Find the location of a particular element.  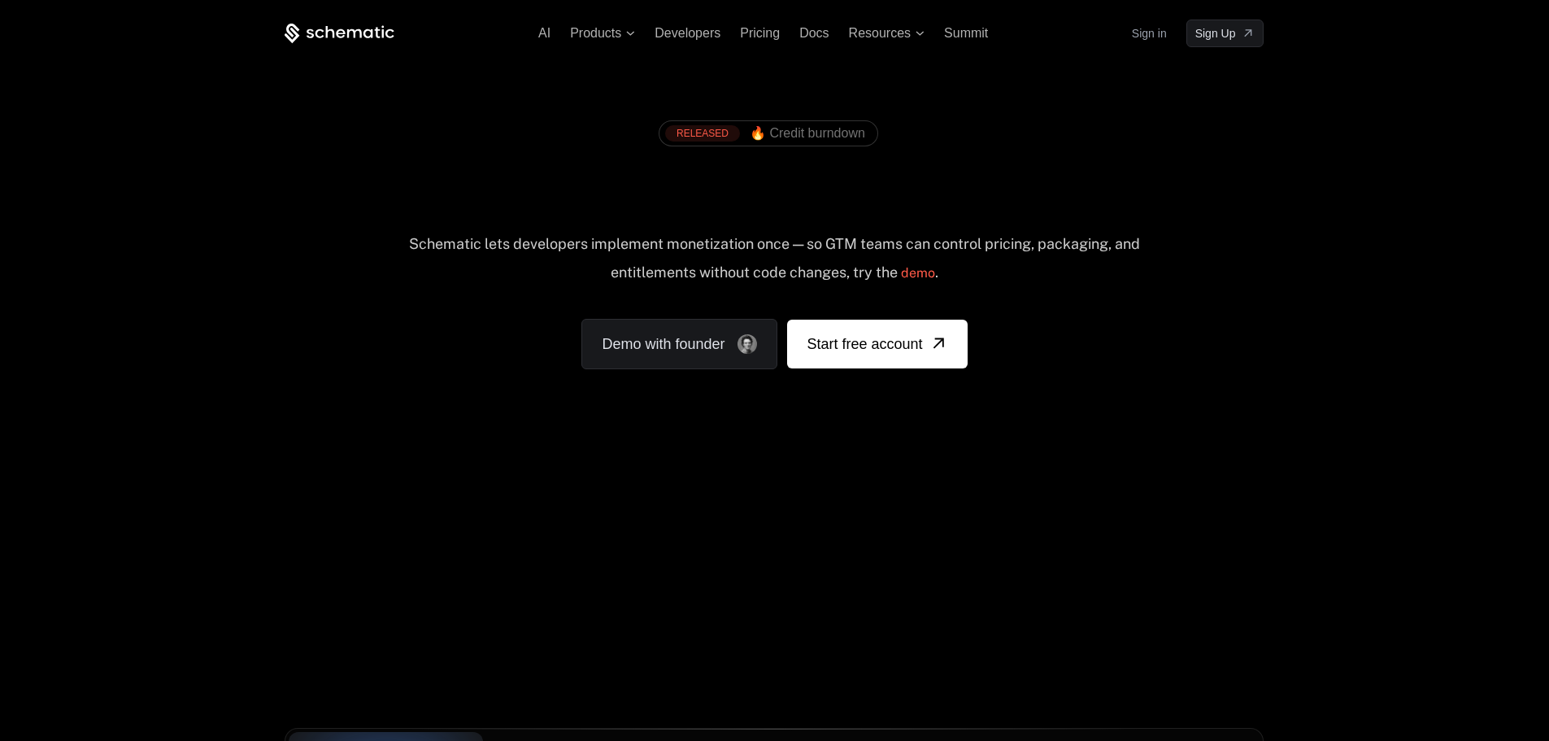

span: Sign Up is located at coordinates (1215, 33).